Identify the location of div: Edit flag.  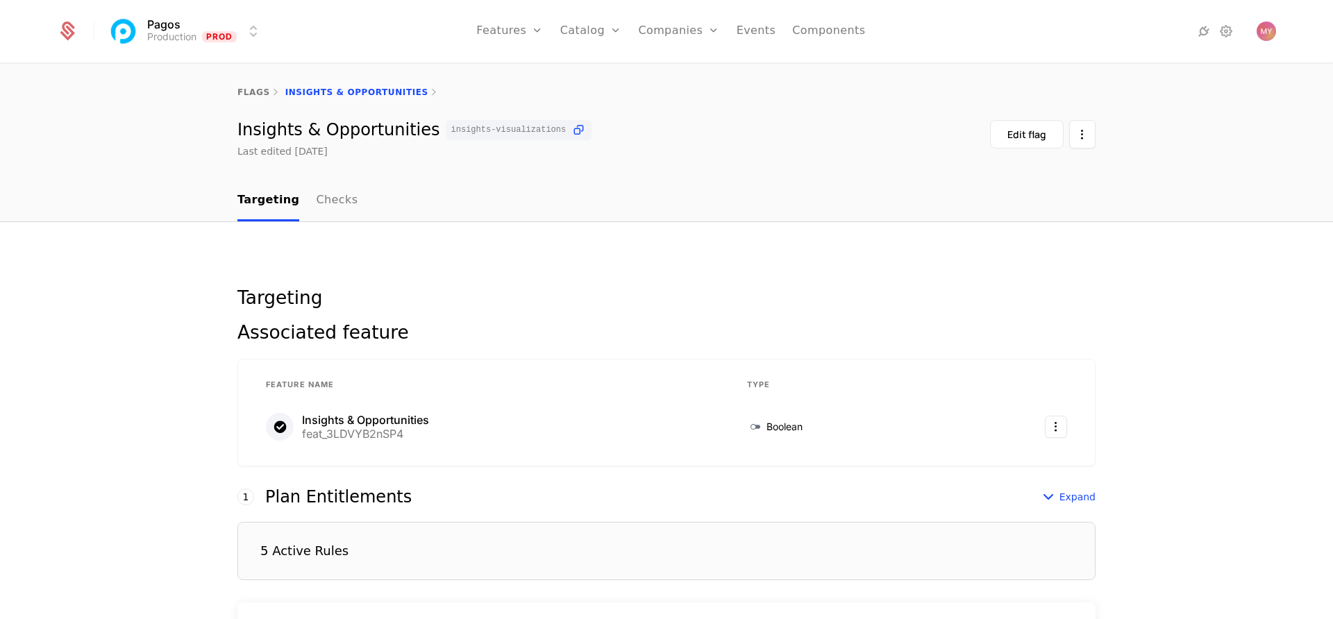
(1027, 135).